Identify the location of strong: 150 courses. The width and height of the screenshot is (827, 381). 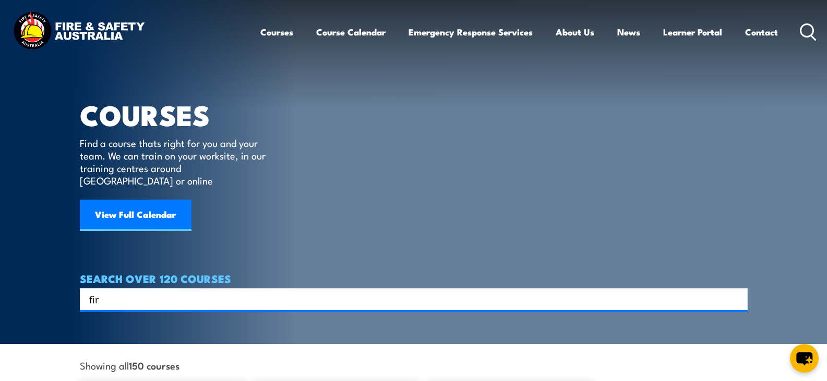
(154, 365).